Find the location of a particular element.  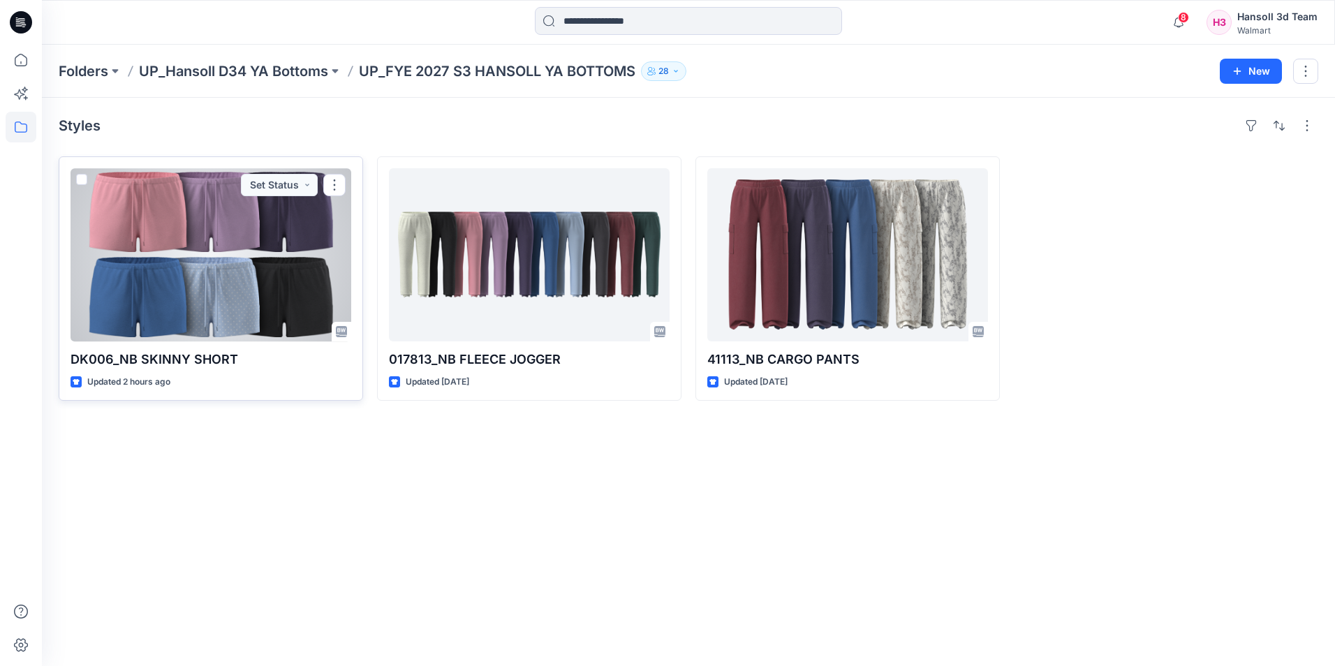

a: 017813_NB FLEECE JOGGER is located at coordinates (529, 255).